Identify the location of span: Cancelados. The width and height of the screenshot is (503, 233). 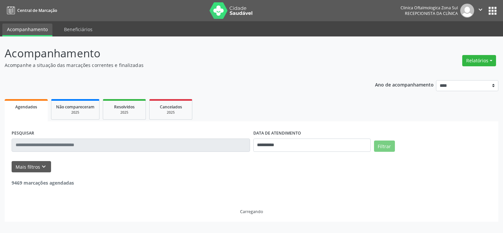
(171, 107).